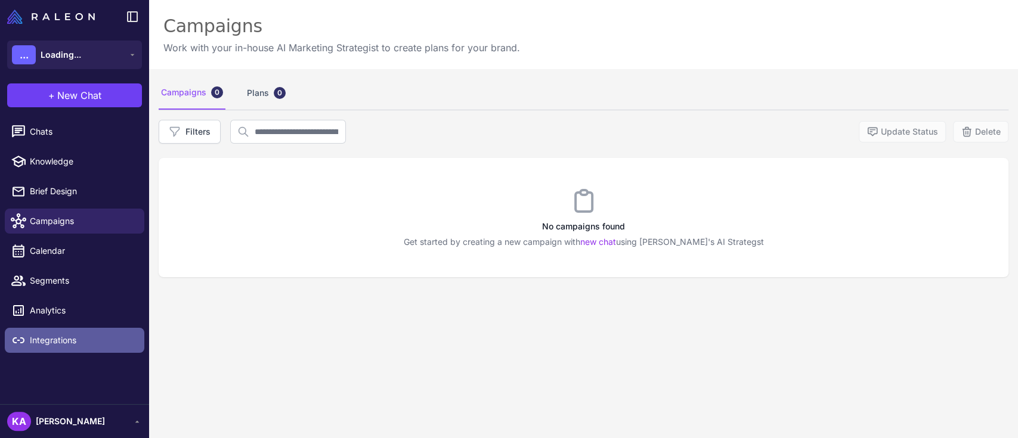  I want to click on img: Raleon Logo, so click(51, 17).